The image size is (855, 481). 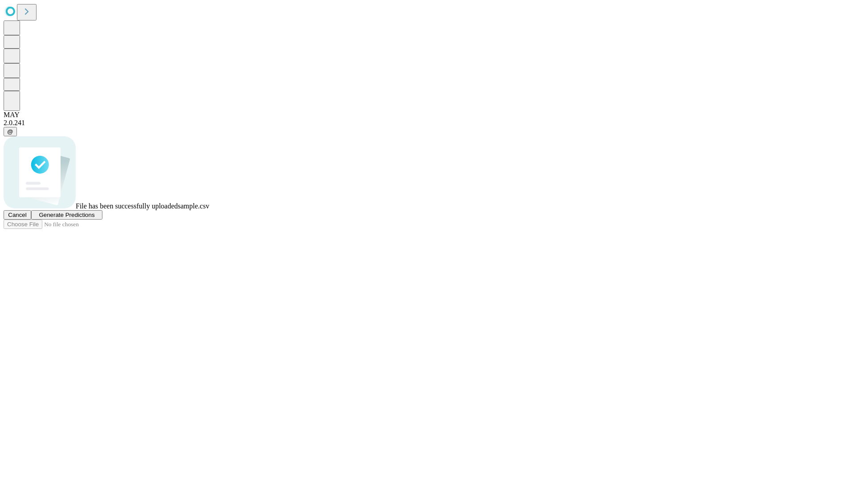 I want to click on span: Cancel, so click(x=17, y=215).